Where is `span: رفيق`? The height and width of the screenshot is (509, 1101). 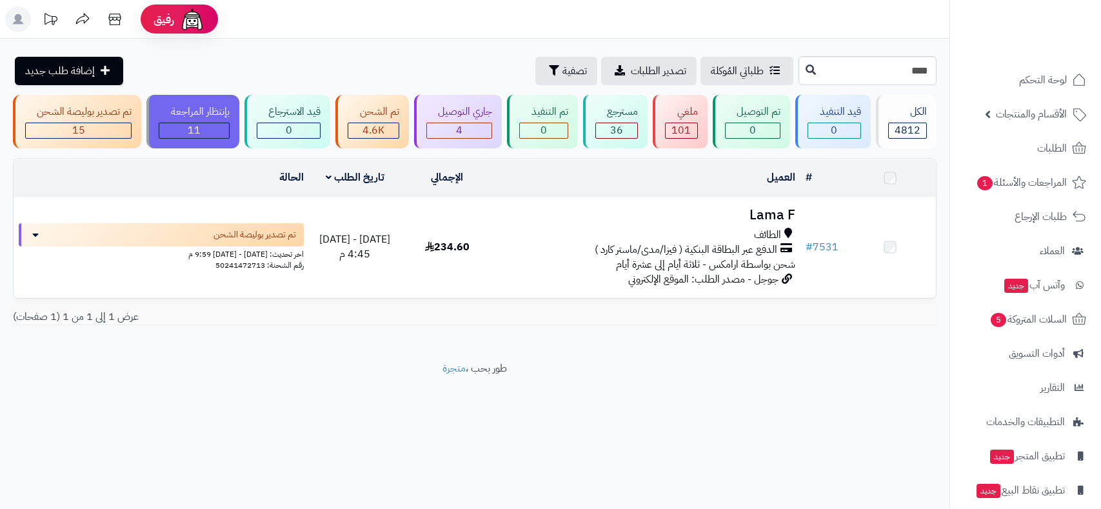 span: رفيق is located at coordinates (164, 19).